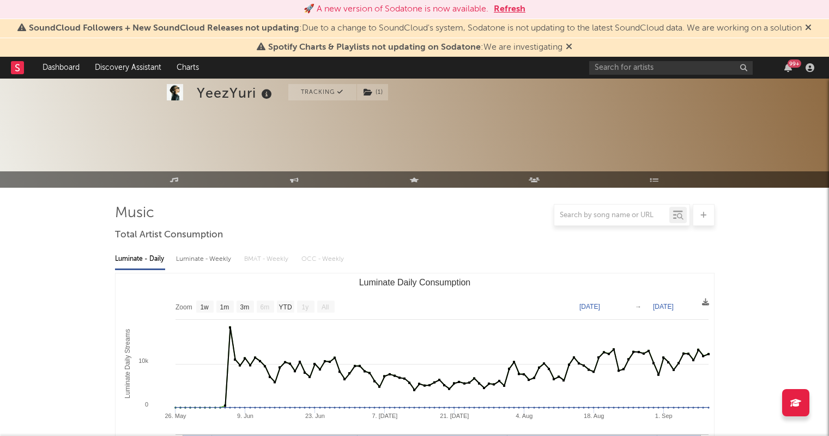 The width and height of the screenshot is (829, 436). What do you see at coordinates (374, 47) in the screenshot?
I see `span: Spotify Charts & Playlists not updating on Sodatone` at bounding box center [374, 47].